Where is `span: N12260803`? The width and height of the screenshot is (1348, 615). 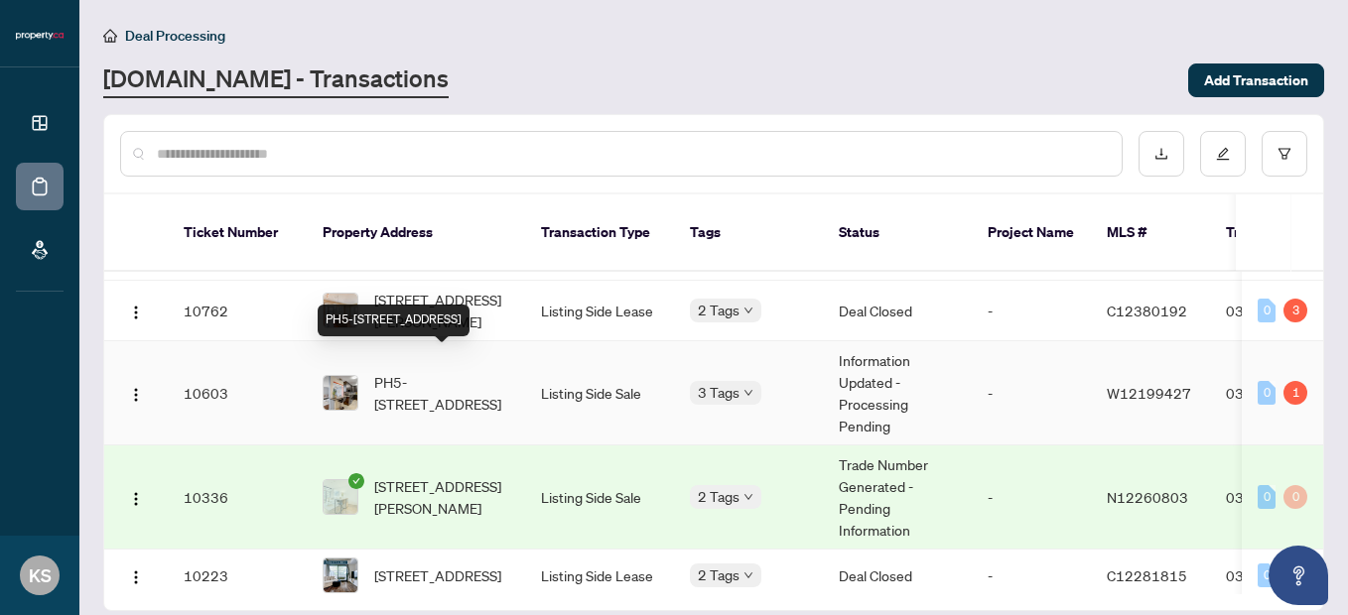 span: N12260803 is located at coordinates (1148, 497).